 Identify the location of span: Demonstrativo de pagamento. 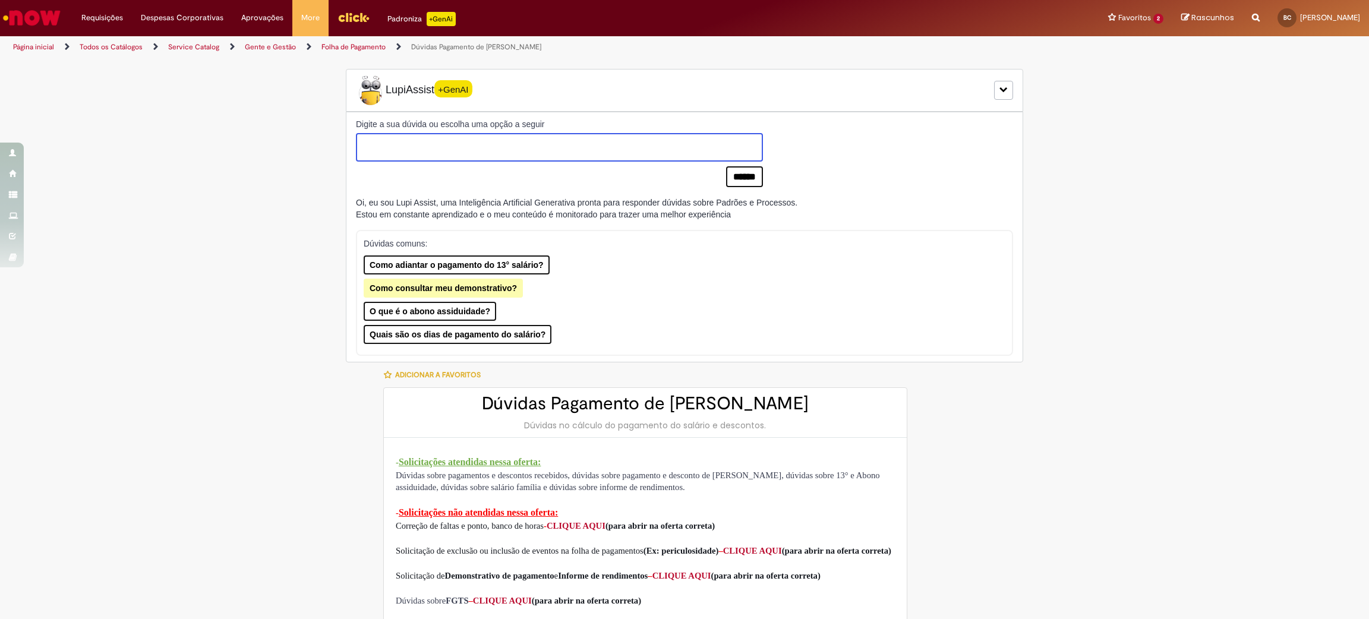
(500, 576).